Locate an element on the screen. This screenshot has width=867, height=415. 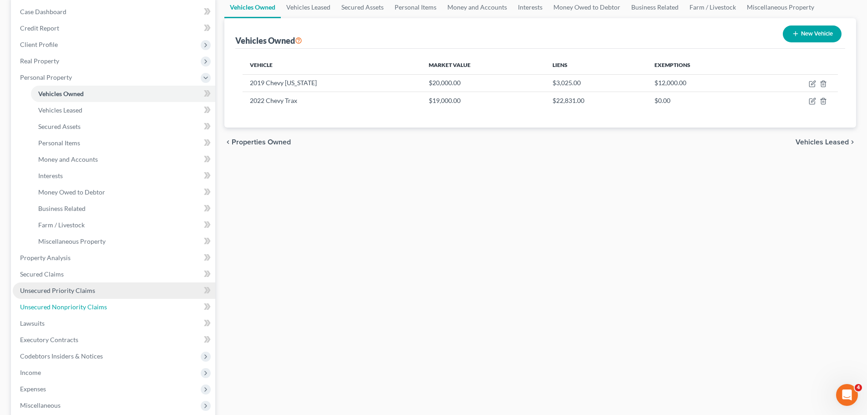
a: Business Related is located at coordinates (123, 208).